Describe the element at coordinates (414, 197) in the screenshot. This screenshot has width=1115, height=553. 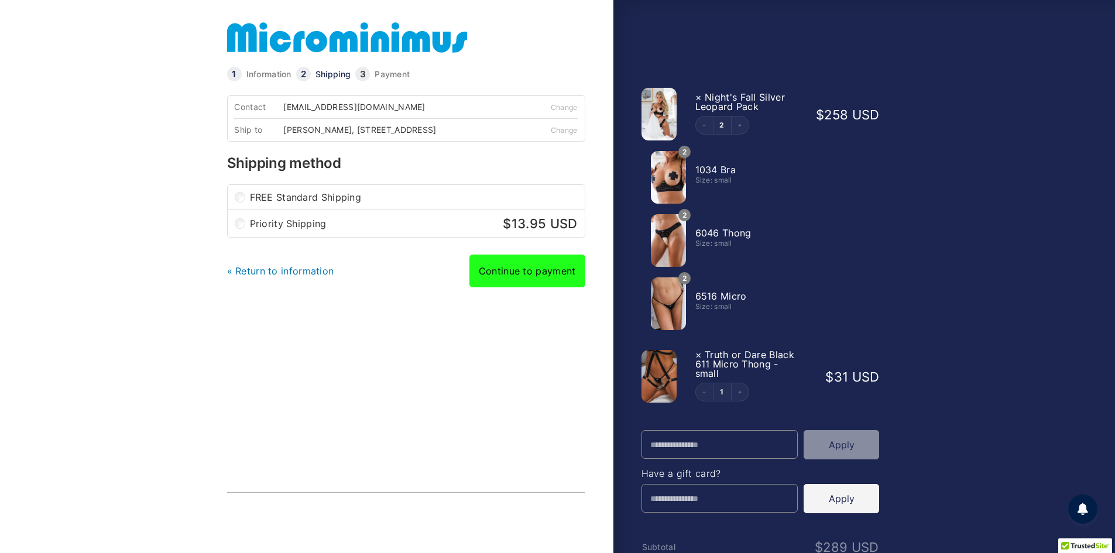
I see `label: FREE Standard Shipping` at that location.